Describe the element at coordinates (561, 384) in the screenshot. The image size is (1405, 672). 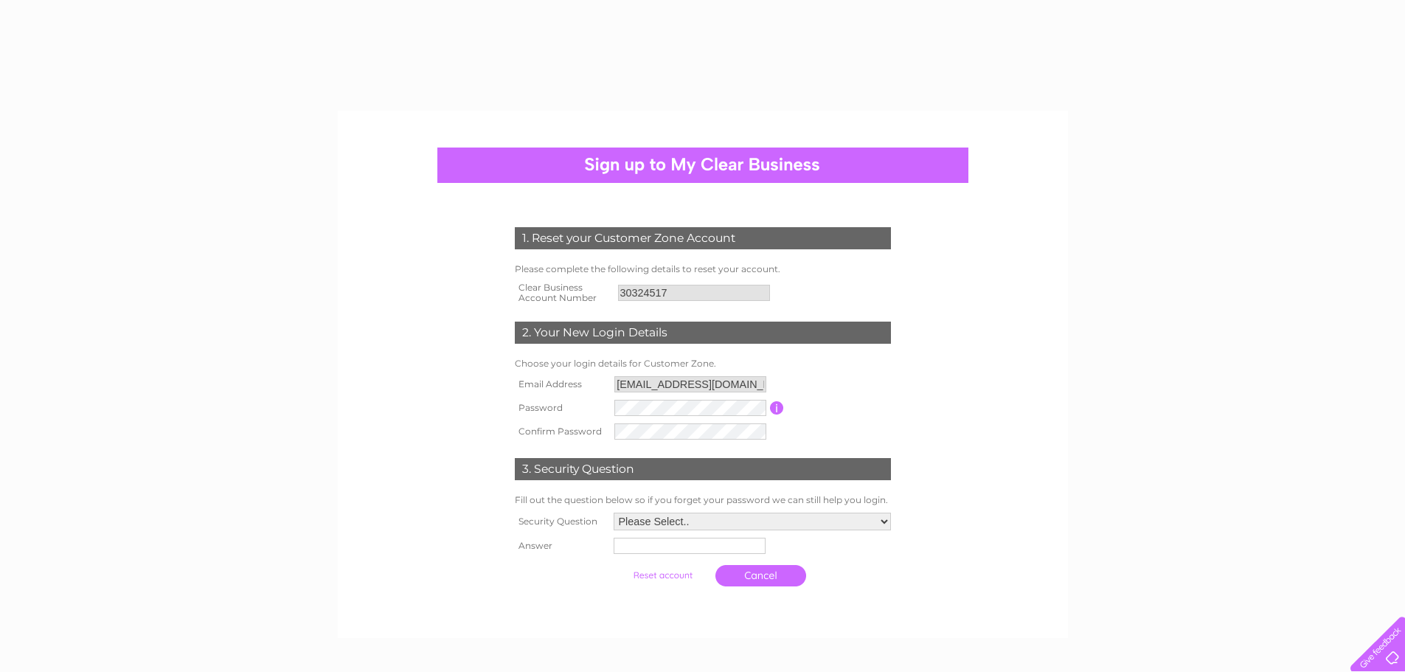
I see `th: Email Address` at that location.